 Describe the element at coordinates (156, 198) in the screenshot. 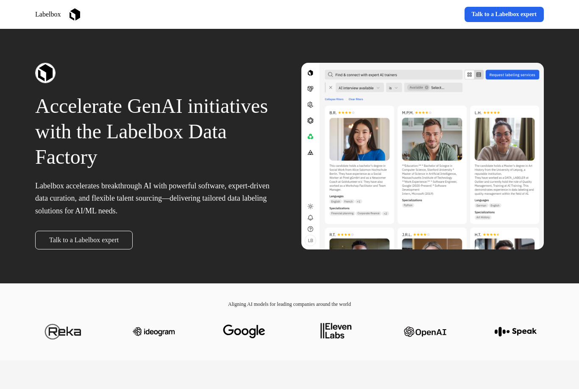

I see `p: Labelbox accelerates breakthrough AI with powerful software, expert-driven data curation, and fle...` at that location.